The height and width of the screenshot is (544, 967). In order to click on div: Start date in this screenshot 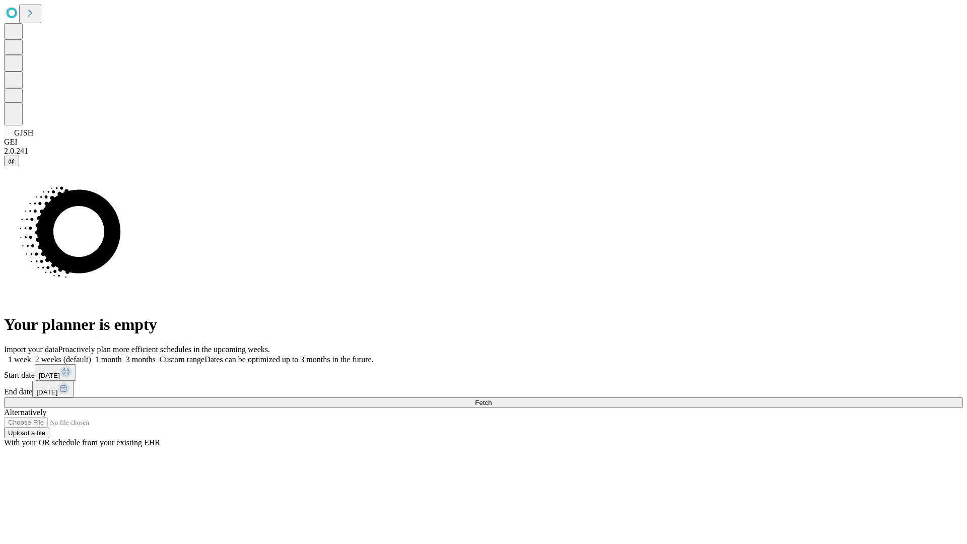, I will do `click(484, 372)`.